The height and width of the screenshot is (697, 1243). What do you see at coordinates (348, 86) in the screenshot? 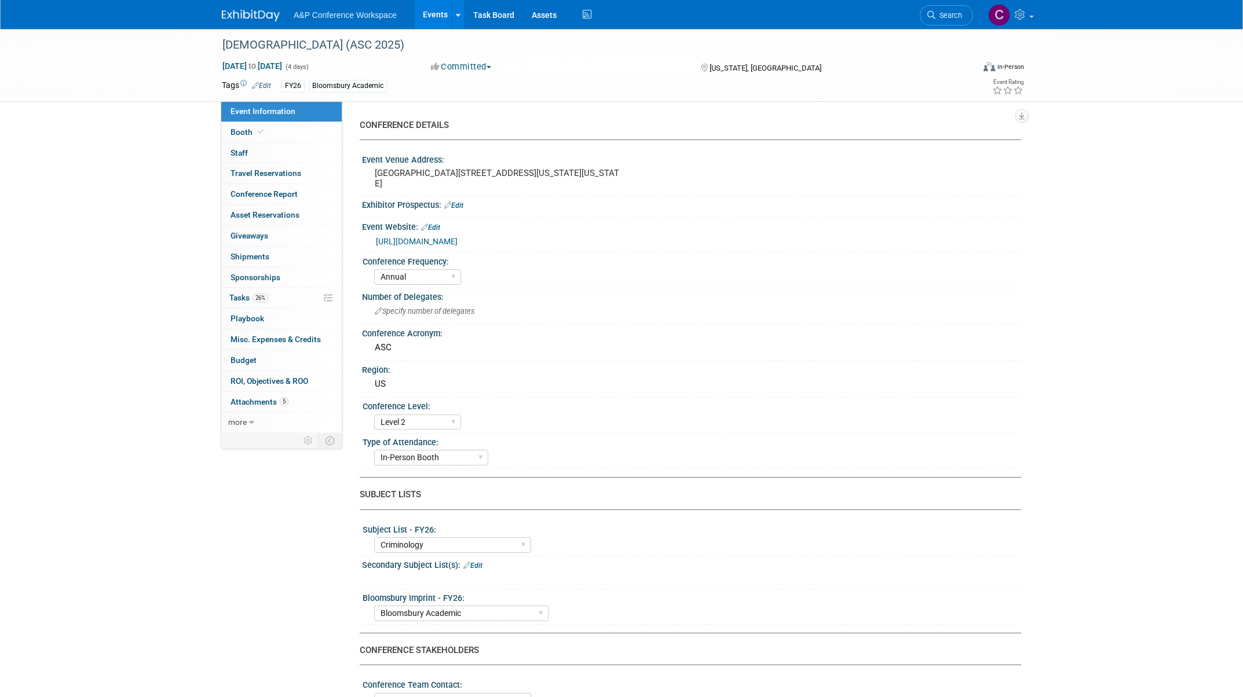
I see `div: Bloomsbury Academic` at bounding box center [348, 86].